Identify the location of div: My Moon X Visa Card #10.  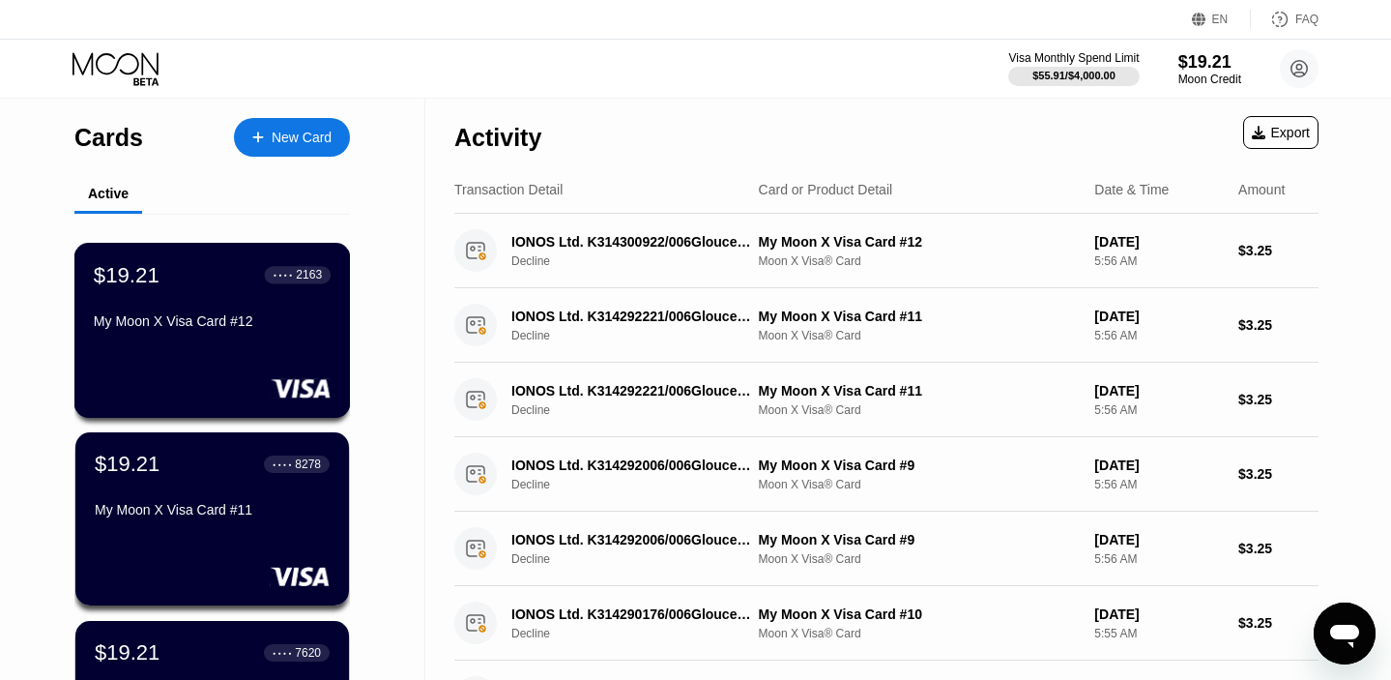
(920, 614).